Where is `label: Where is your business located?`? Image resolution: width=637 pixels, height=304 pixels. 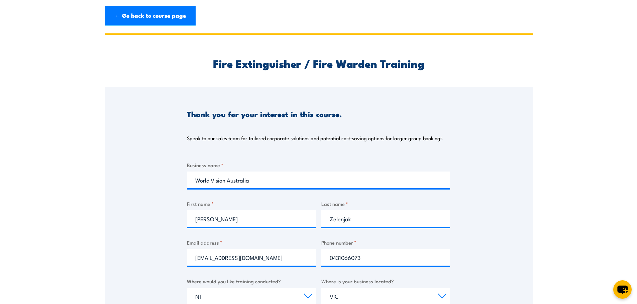
label: Where is your business located? is located at coordinates (386, 281).